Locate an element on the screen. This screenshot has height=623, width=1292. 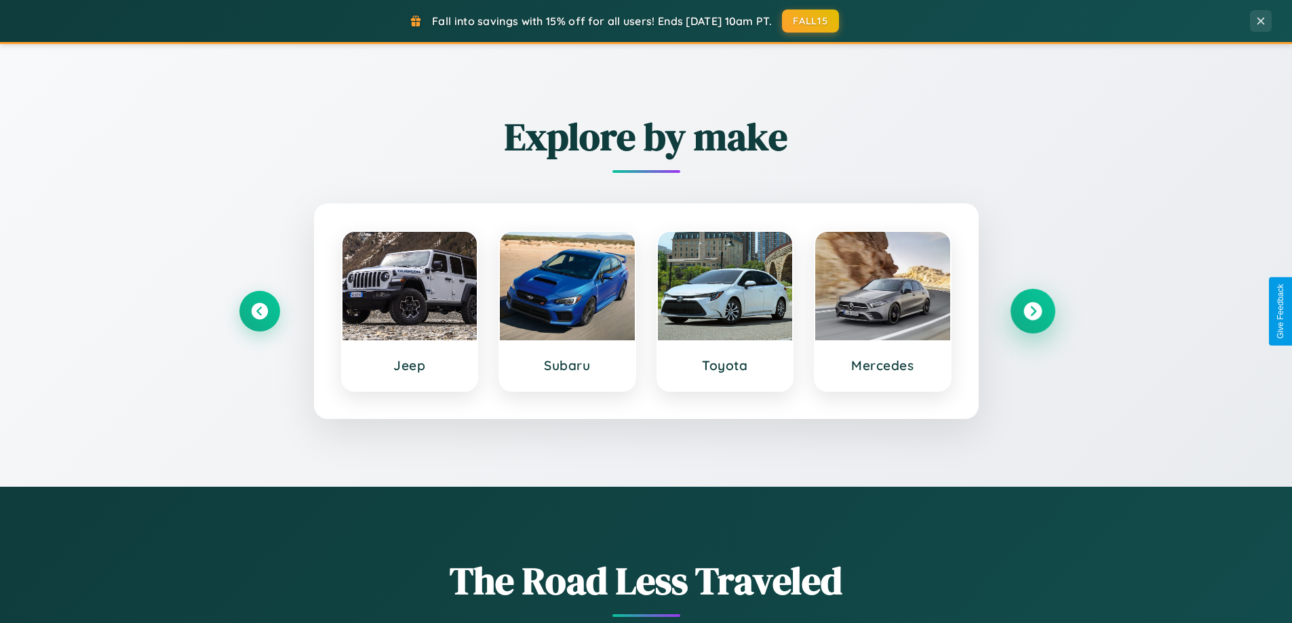
div: Give Feedback is located at coordinates (1281, 311).